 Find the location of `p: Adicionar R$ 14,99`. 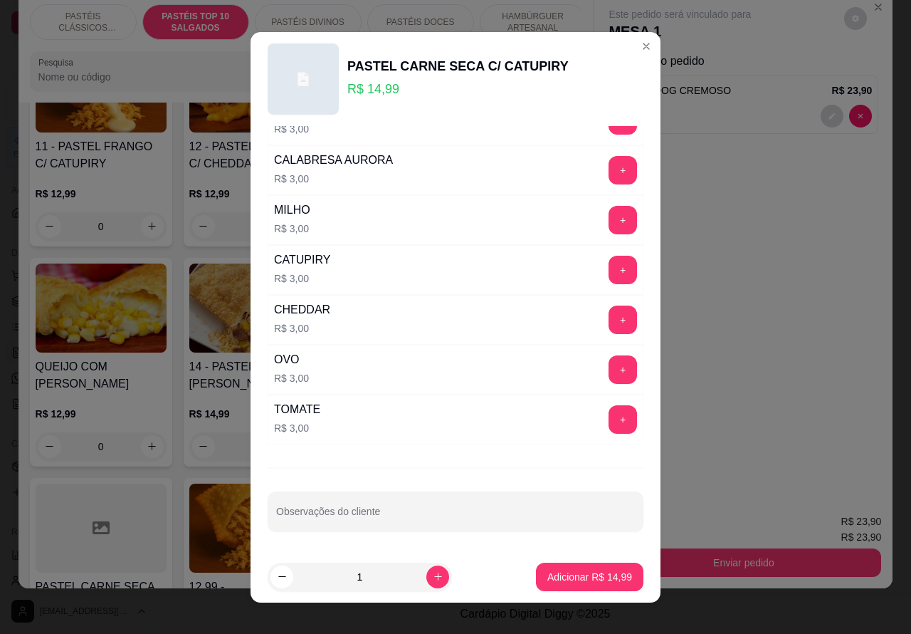

p: Adicionar R$ 14,99 is located at coordinates (589, 577).